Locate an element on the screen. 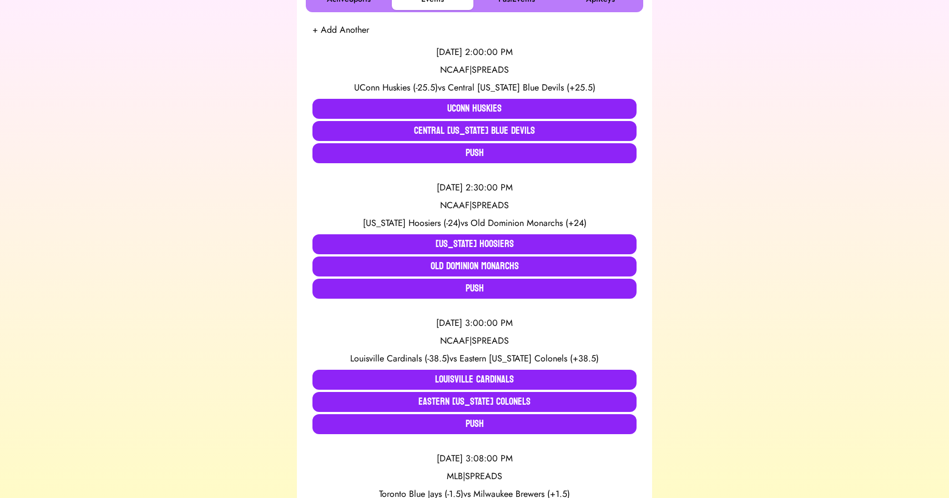  button: Old Dominion Monarchs is located at coordinates (474, 266).